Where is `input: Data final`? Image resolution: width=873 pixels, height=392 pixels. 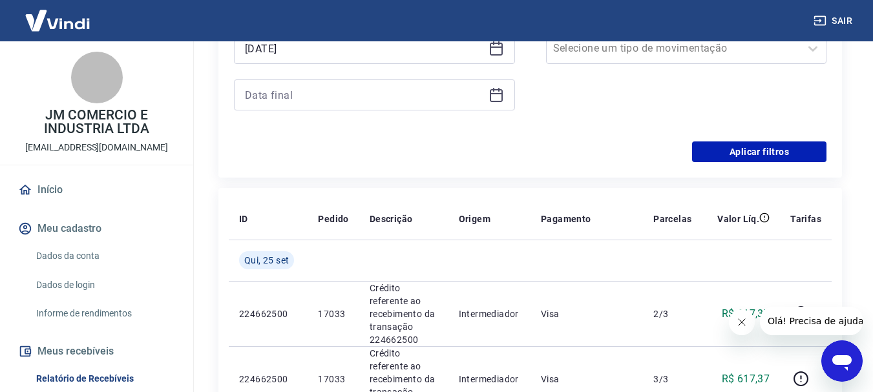 input: Data final is located at coordinates (364, 95).